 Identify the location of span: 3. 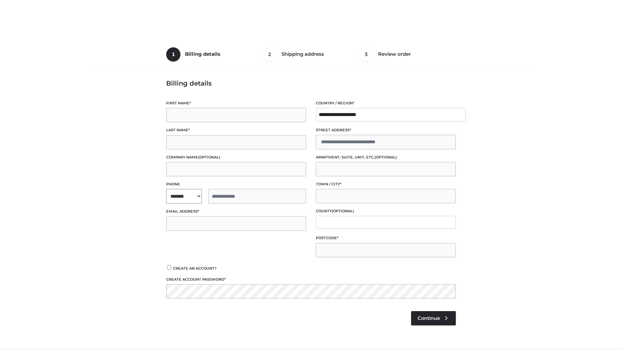
(366, 54).